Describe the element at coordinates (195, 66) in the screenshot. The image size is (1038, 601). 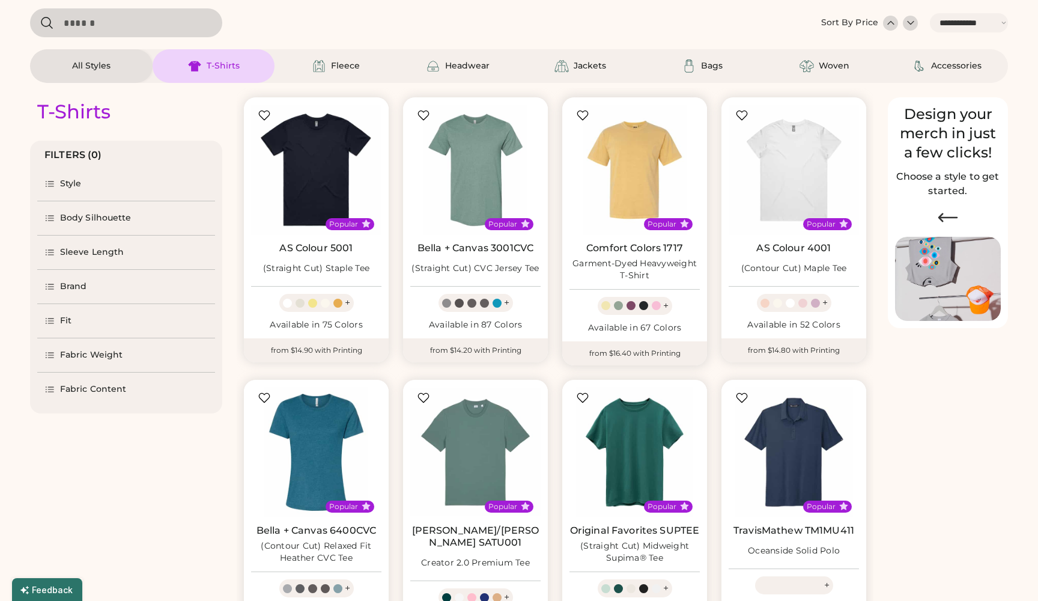
I see `img: T-Shirts Icon` at that location.